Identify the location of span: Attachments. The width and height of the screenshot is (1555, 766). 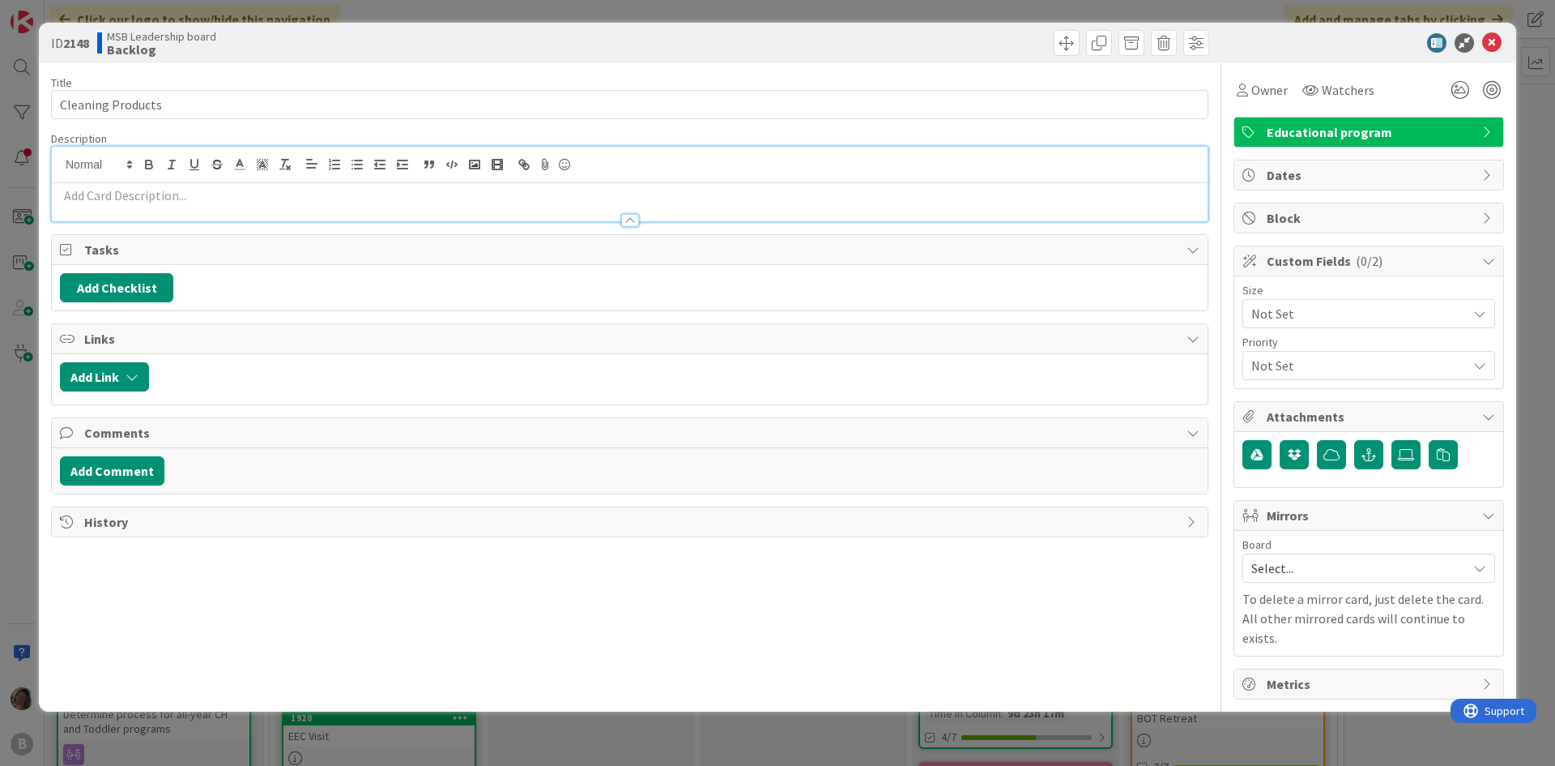
(1371, 416).